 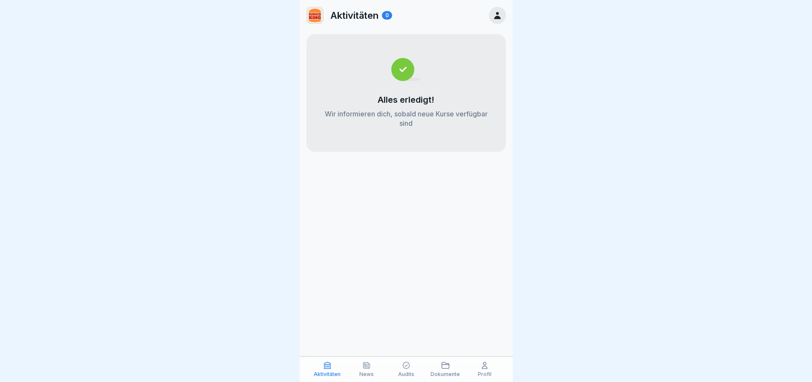 What do you see at coordinates (406, 69) in the screenshot?
I see `img: completed.svg` at bounding box center [406, 69].